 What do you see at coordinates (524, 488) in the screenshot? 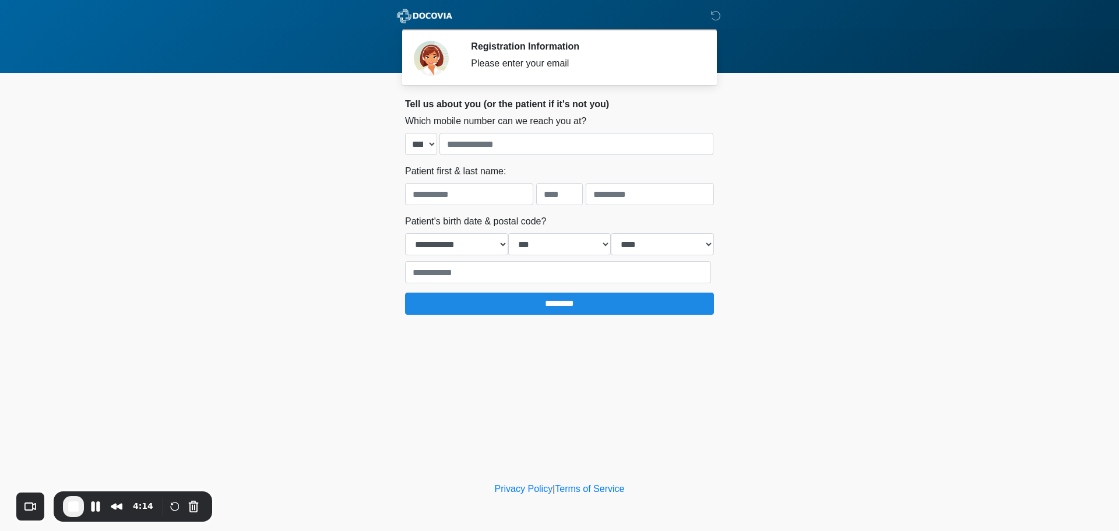
I see `a: Privacy Policy` at bounding box center [524, 488].